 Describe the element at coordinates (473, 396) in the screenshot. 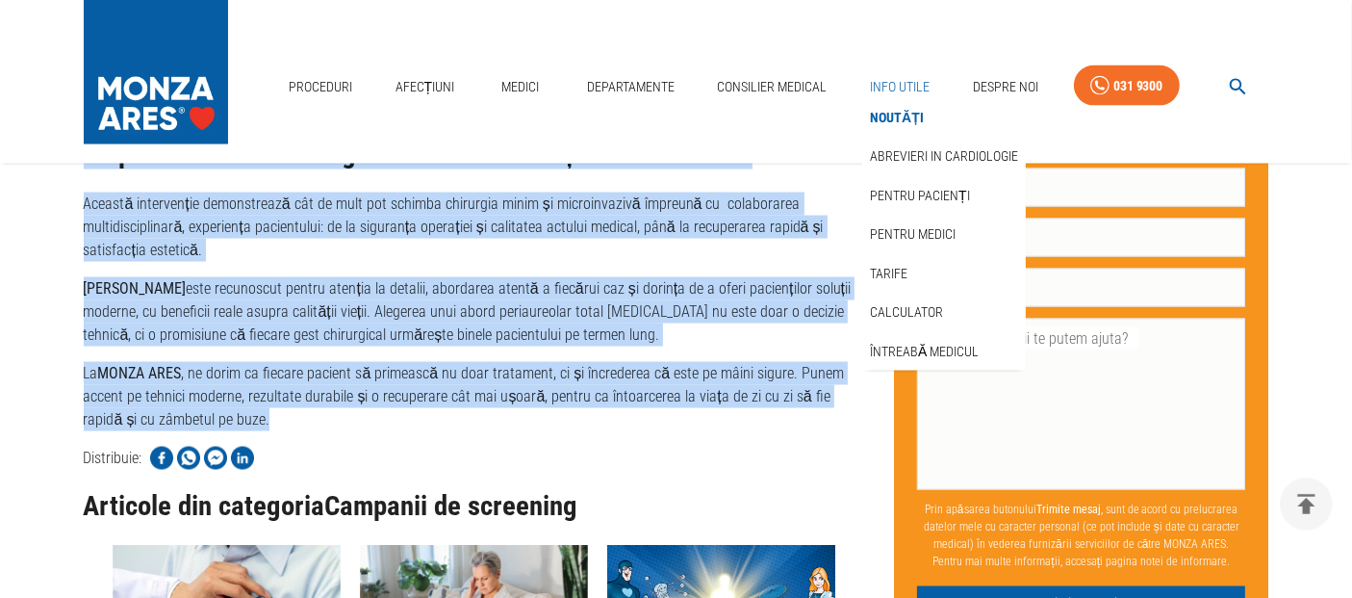

I see `p: La , ne dorim ca fiecare pacient să primească nu doar tratament, ci și încrederea că este pe mâin...` at that location.